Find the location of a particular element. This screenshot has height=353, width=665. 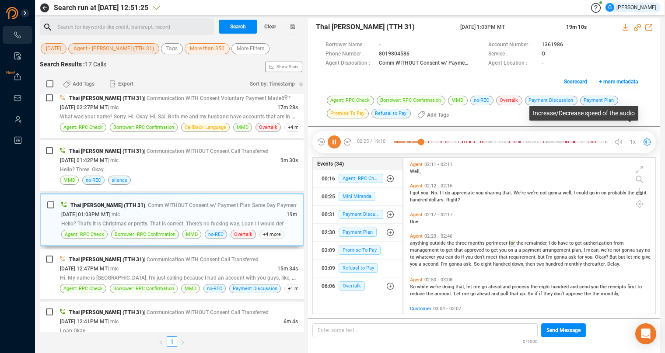

span: down, is located at coordinates (518, 264).